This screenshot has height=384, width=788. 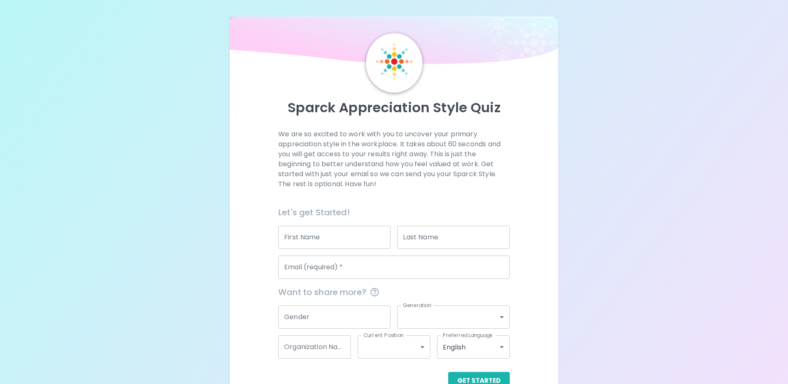 What do you see at coordinates (375, 292) in the screenshot?
I see `svg: This information is completely confidential and only used for aggregated appreciation studies at ...` at bounding box center [375, 292].